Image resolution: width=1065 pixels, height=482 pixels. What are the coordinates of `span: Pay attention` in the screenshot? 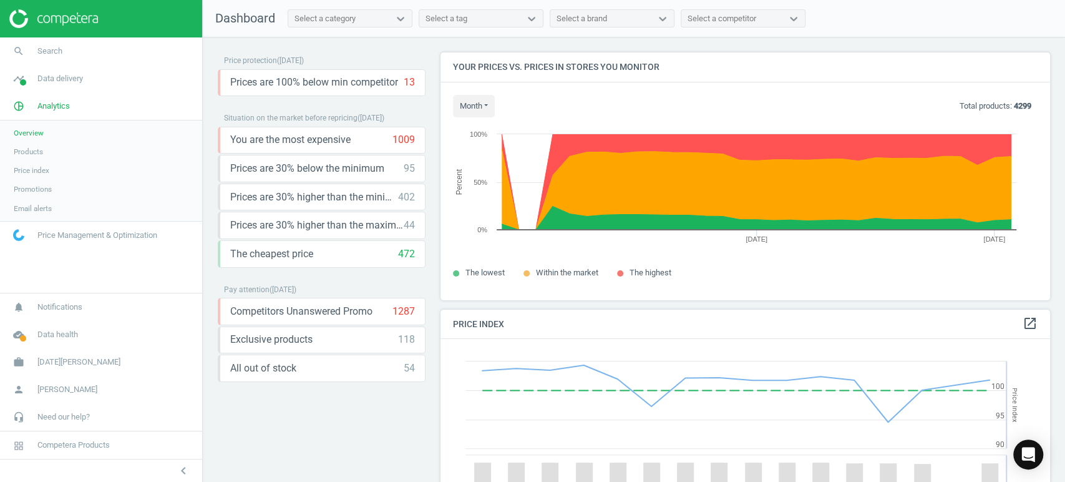 It's located at (247, 290).